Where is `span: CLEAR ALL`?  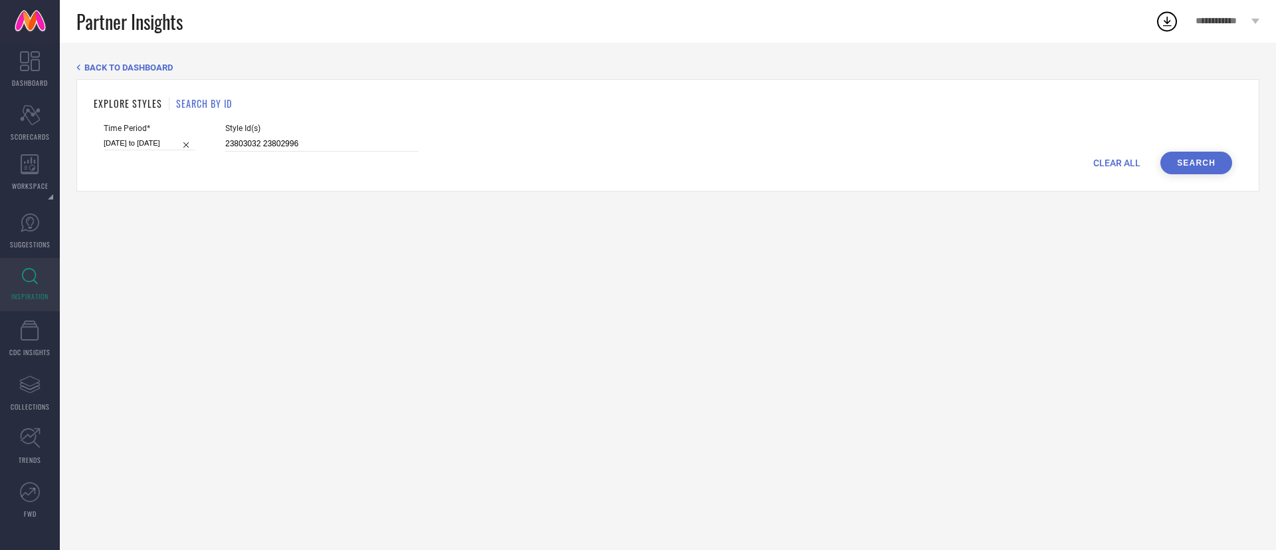
span: CLEAR ALL is located at coordinates (1117, 163).